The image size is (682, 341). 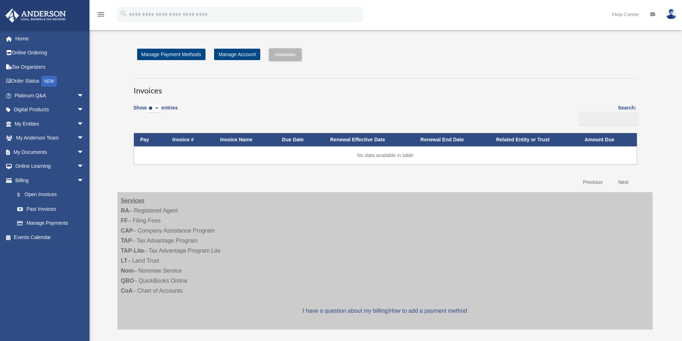 What do you see at coordinates (127, 281) in the screenshot?
I see `strong: QBO` at bounding box center [127, 281].